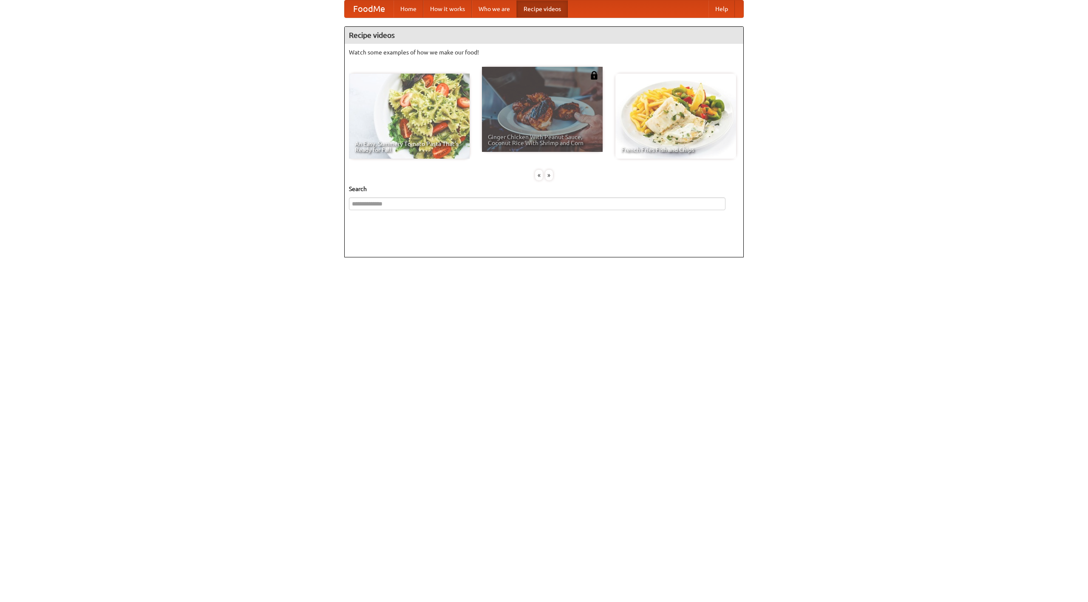 The width and height of the screenshot is (1088, 602). I want to click on a: Home, so click(409, 9).